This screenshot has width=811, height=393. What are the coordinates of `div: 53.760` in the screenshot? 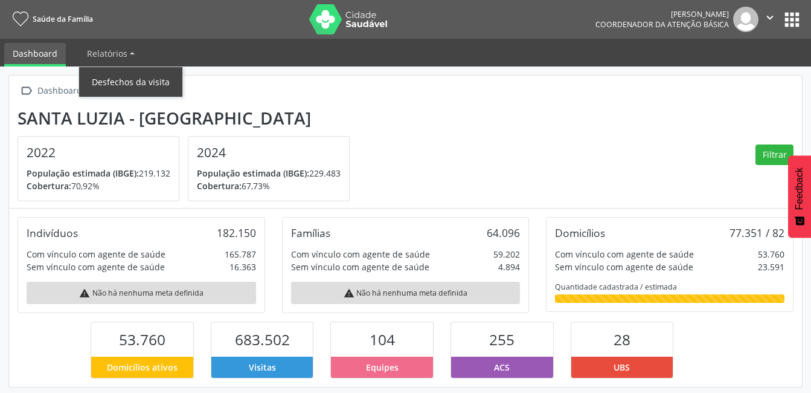 It's located at (771, 254).